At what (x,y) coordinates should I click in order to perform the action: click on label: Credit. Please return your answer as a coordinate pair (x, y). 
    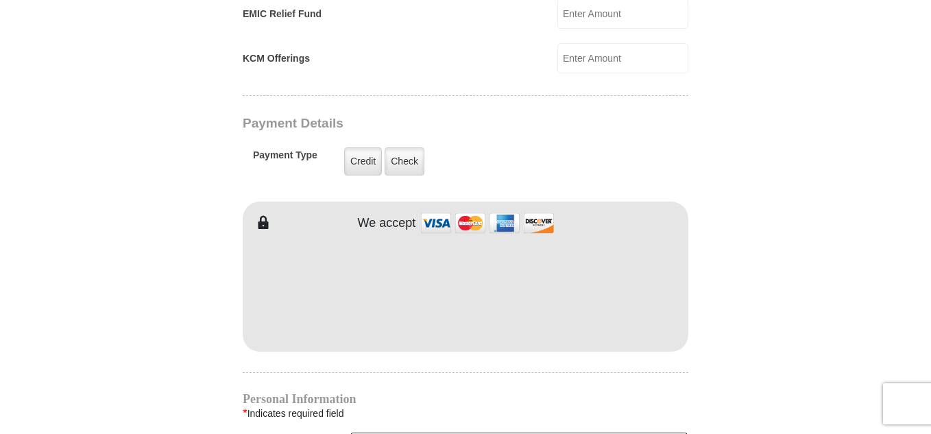
    Looking at the image, I should click on (363, 161).